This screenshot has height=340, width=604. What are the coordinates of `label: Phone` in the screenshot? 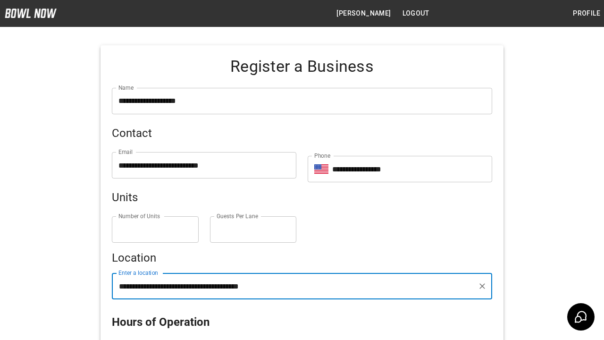 It's located at (322, 155).